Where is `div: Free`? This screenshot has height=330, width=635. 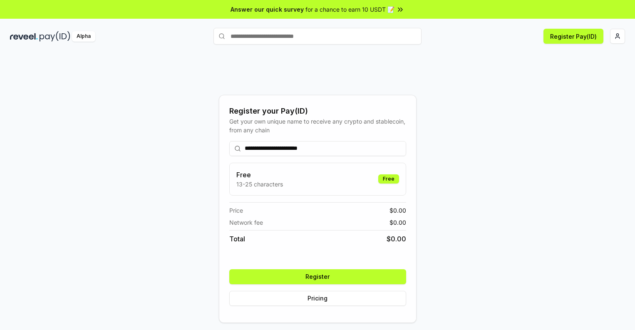 div: Free is located at coordinates (389, 179).